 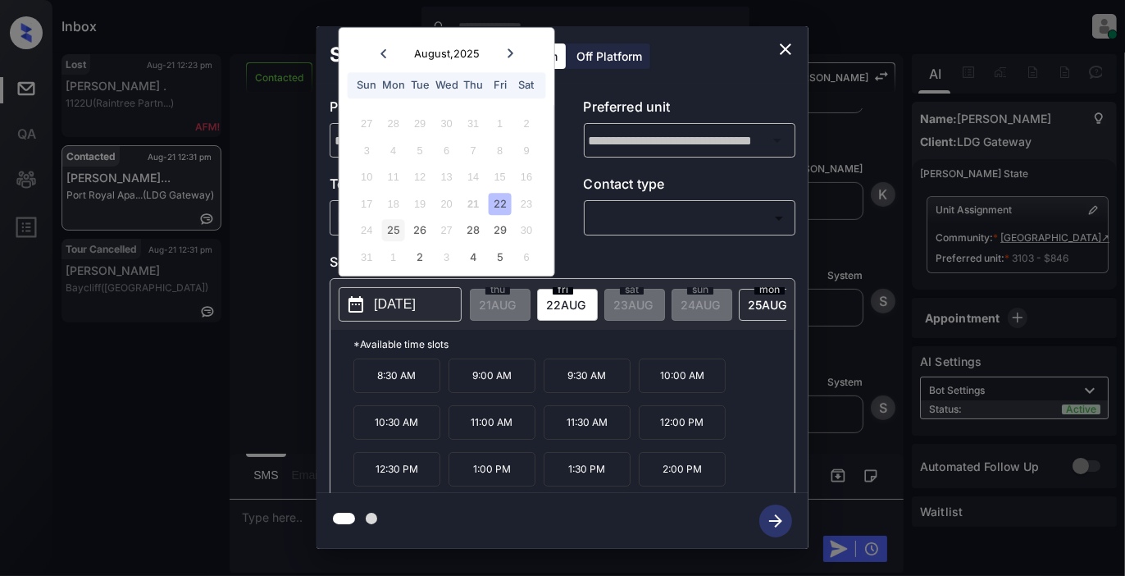 I want to click on div: Not available Wednesday, July 30th, 2025, so click(x=446, y=124).